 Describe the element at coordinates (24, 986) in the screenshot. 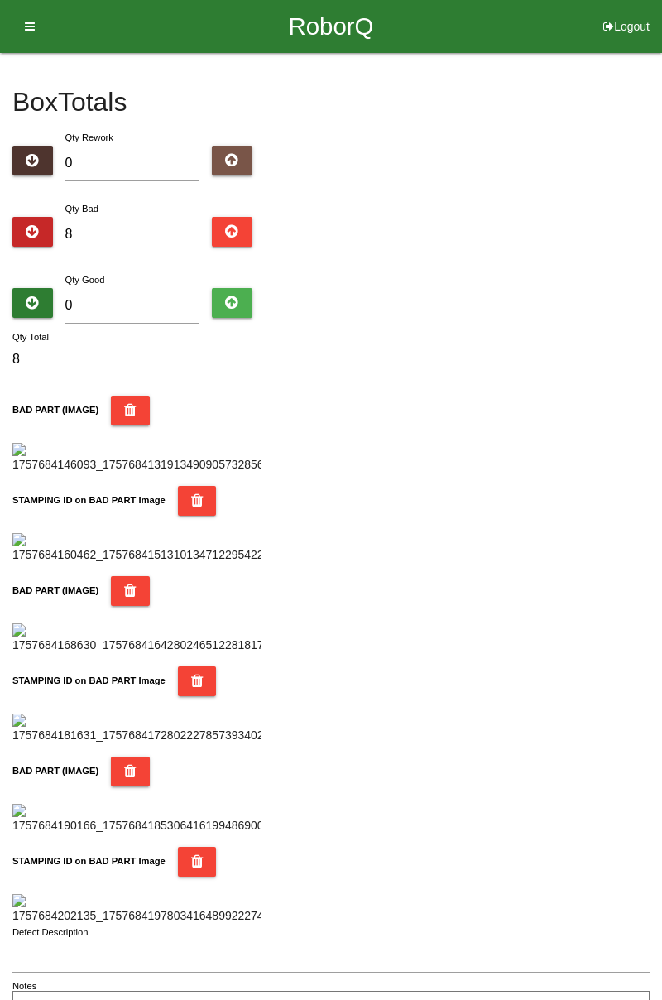

I see `label: Notes` at that location.